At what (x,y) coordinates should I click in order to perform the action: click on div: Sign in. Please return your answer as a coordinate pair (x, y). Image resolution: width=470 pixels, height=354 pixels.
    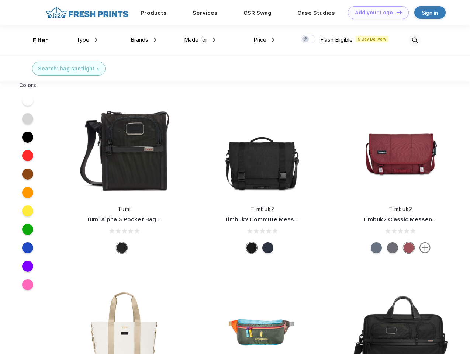
    Looking at the image, I should click on (429, 13).